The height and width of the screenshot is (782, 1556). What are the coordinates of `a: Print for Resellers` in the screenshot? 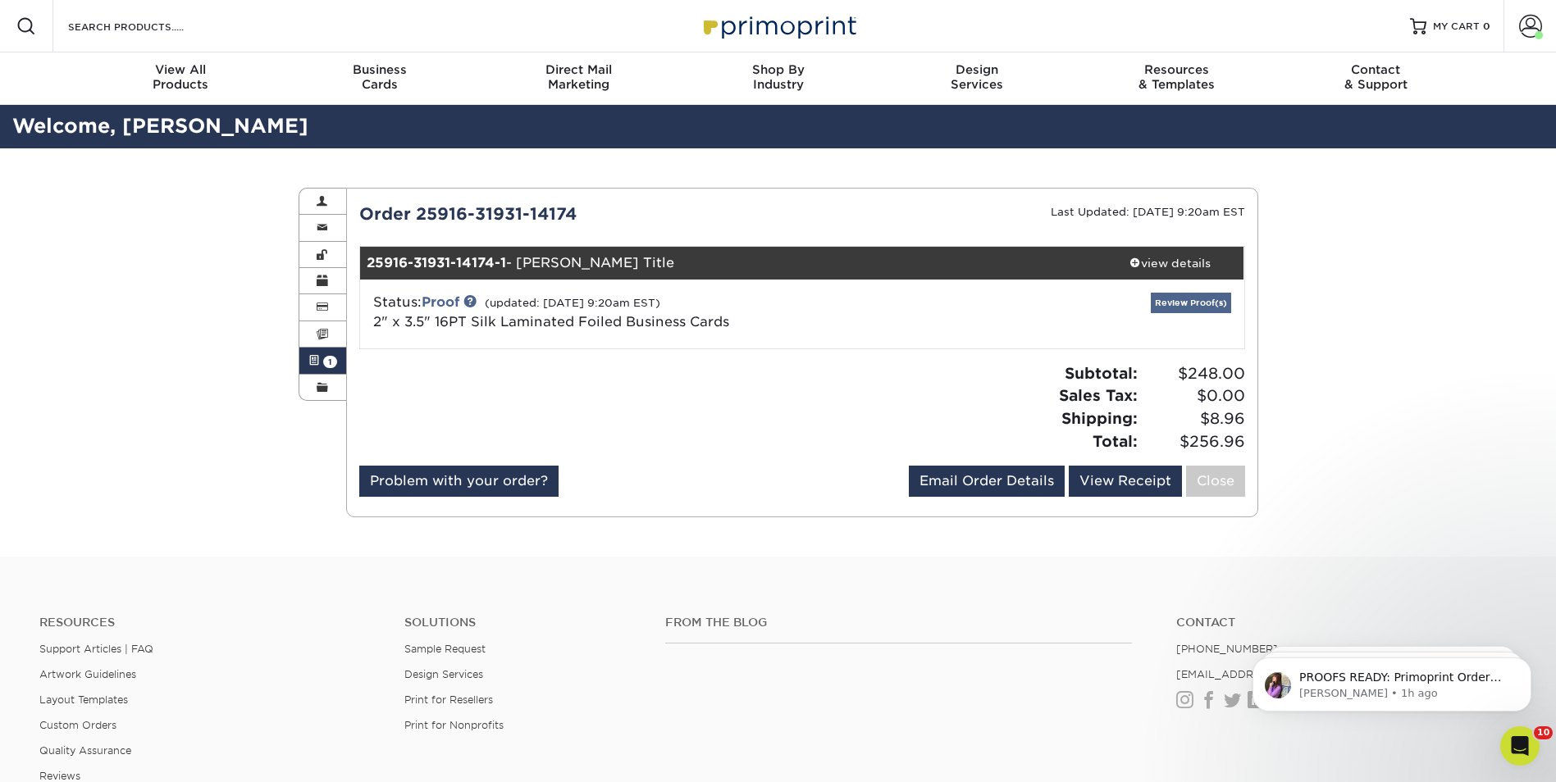 It's located at (449, 700).